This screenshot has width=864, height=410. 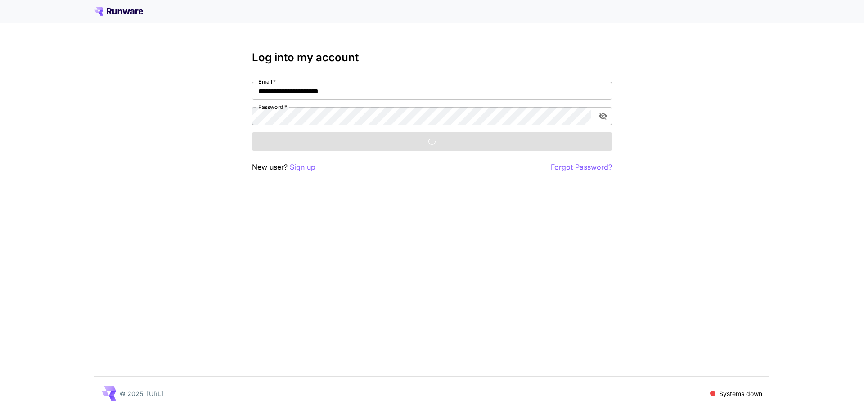 I want to click on p: Forgot Password?, so click(x=581, y=167).